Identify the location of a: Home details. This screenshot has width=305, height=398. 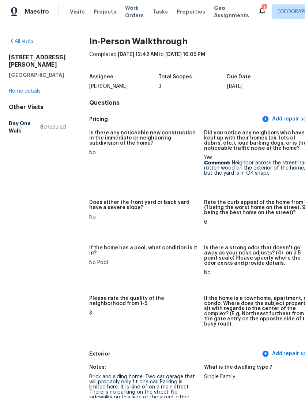
(25, 91).